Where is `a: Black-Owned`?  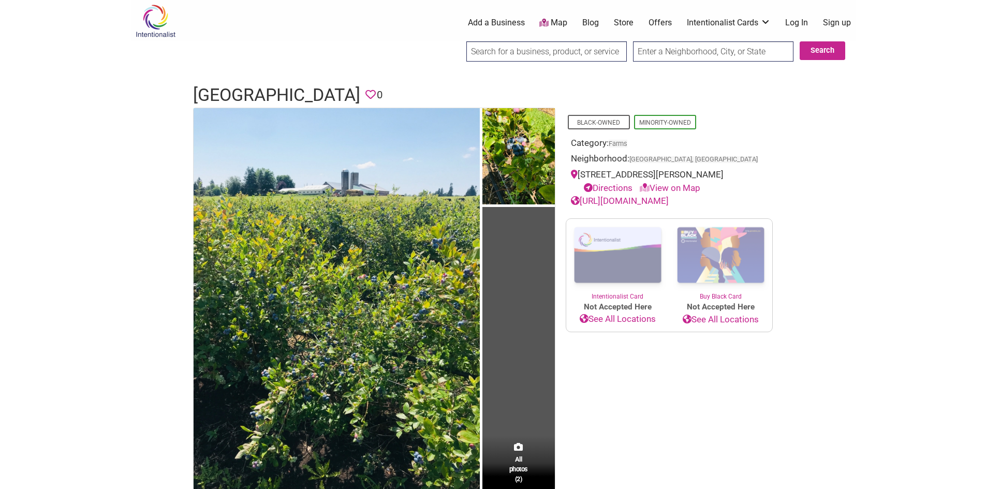
a: Black-Owned is located at coordinates (598, 123).